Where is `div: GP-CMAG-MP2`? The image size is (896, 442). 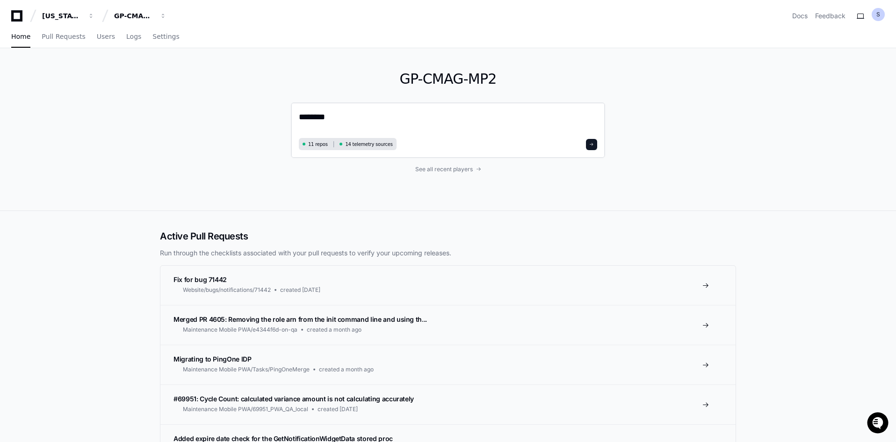
div: GP-CMAG-MP2 is located at coordinates (134, 16).